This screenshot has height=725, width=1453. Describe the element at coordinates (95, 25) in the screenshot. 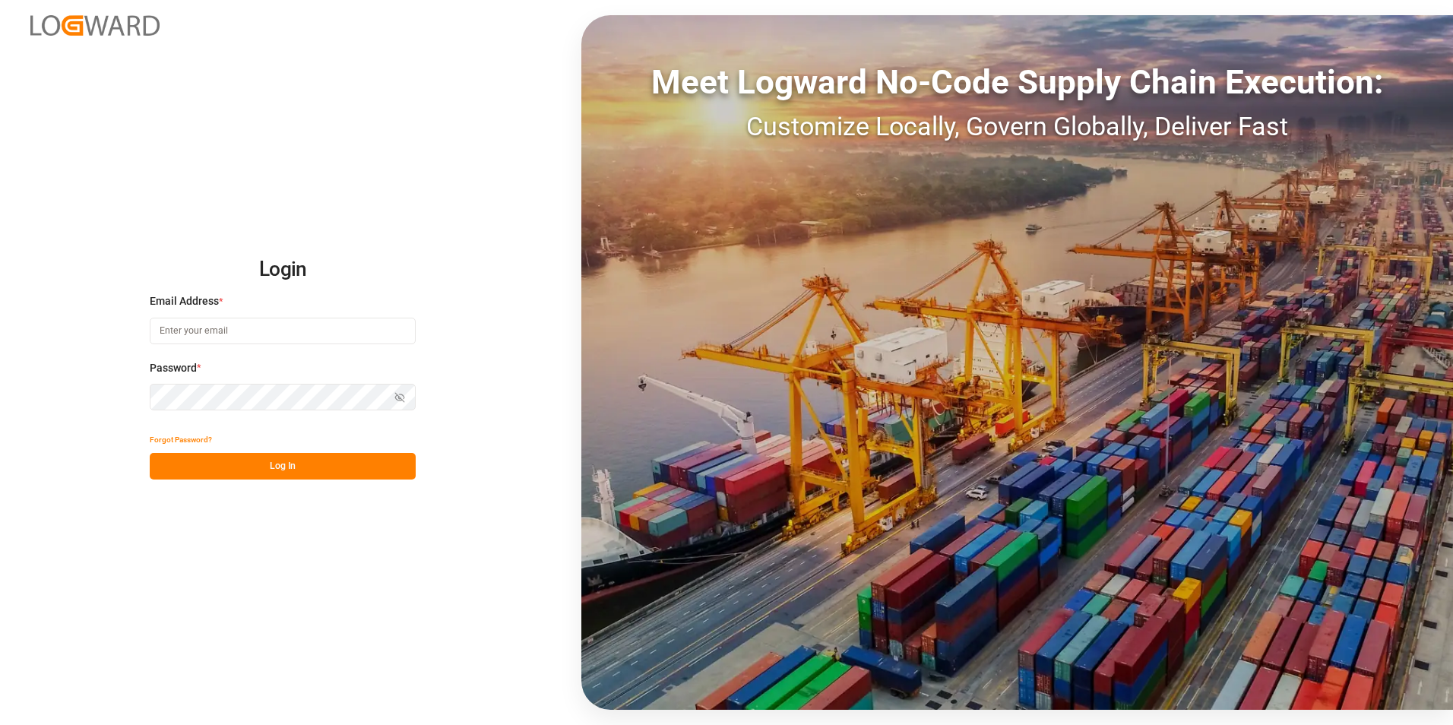

I see `img: Logward_new_orange.png` at that location.